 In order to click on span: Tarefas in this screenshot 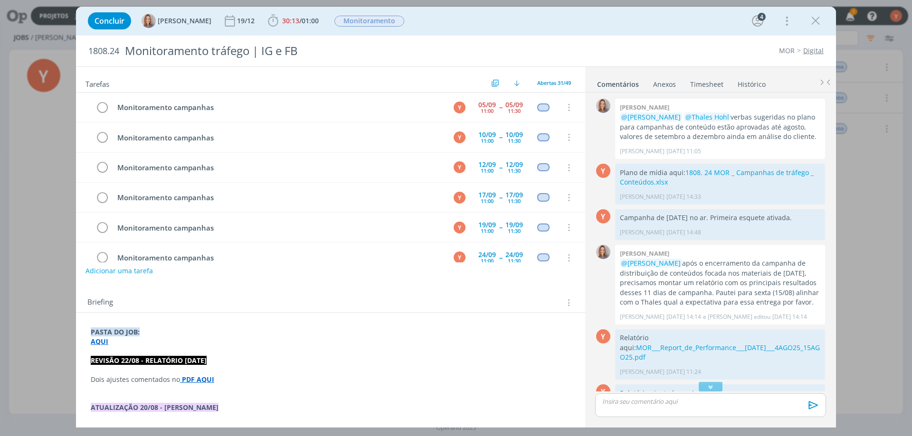, I will do `click(97, 83)`.